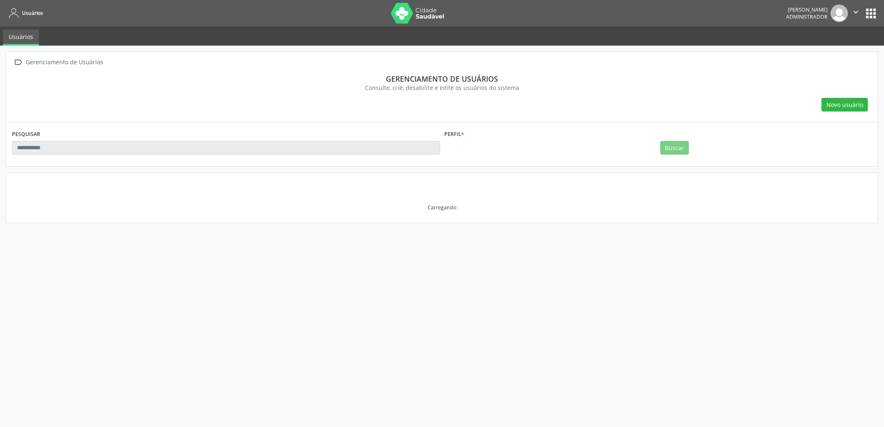 The width and height of the screenshot is (884, 427). I want to click on div: Gerenciamento de Usuários, so click(64, 62).